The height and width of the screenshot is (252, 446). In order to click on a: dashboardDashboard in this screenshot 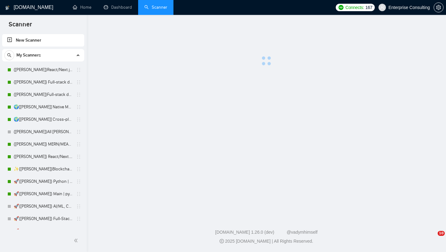, I will do `click(118, 7)`.